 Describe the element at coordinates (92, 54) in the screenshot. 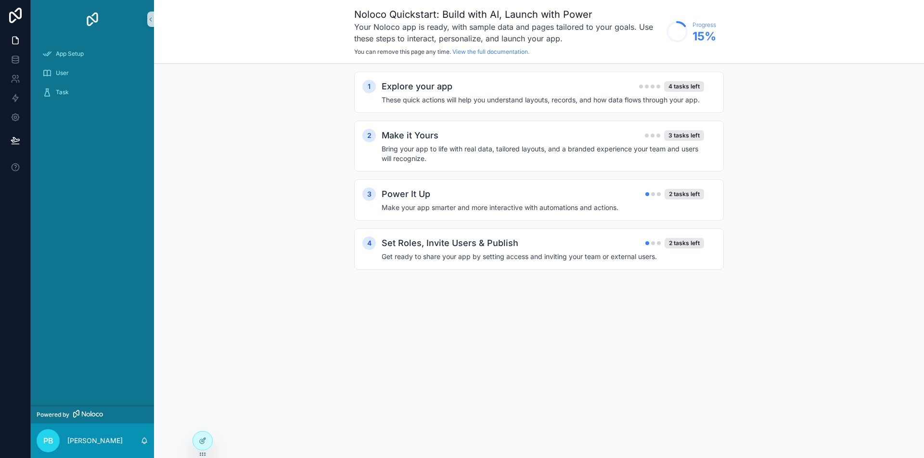

I see `a: App Setup` at that location.